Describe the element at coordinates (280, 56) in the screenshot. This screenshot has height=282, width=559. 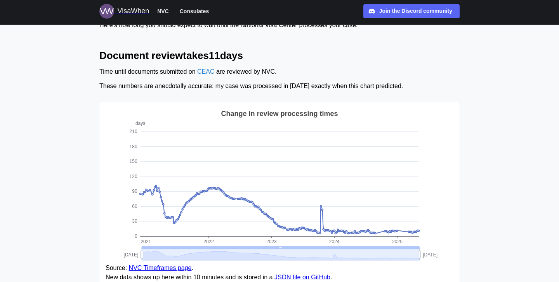
I see `h2: Document review takes 11 days` at that location.